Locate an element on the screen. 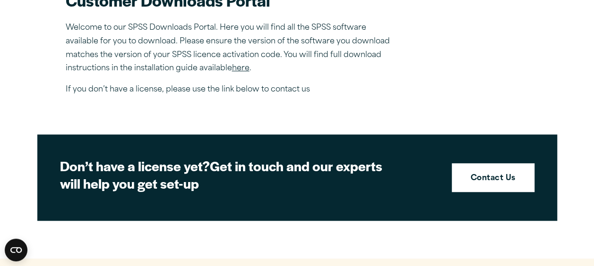  p: If you don’t have a license, please use the link below to contact us is located at coordinates (231, 90).